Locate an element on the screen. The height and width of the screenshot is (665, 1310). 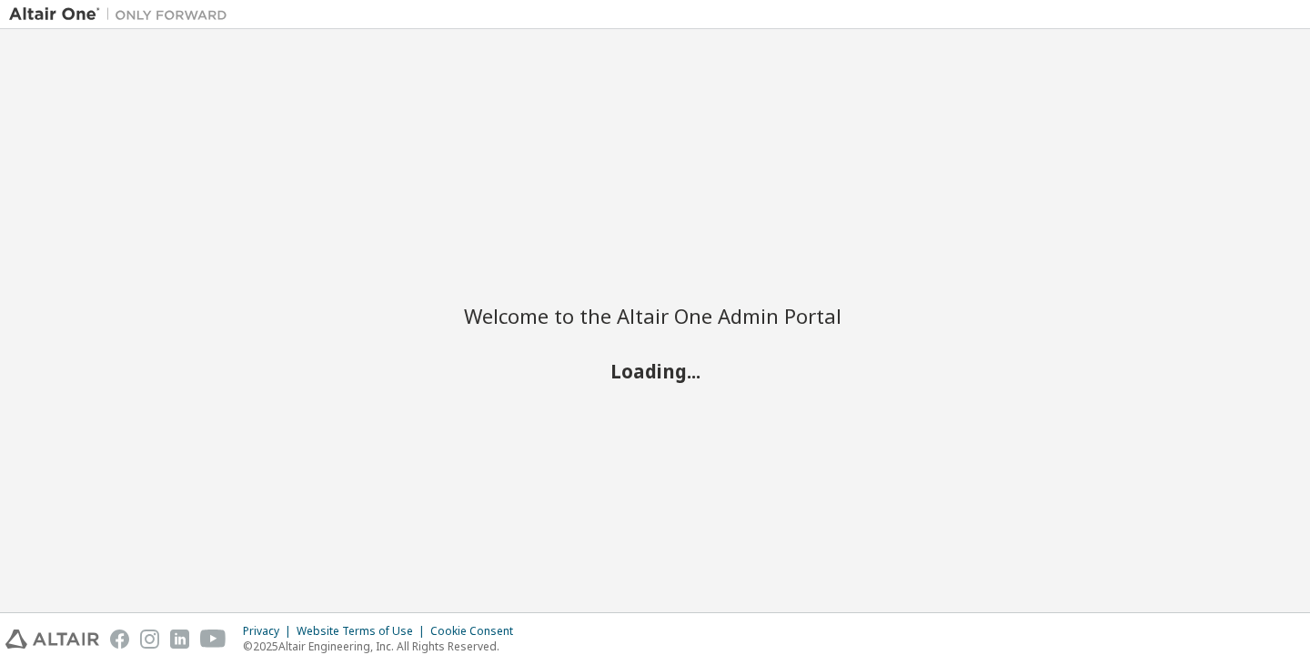
h2: Loading... is located at coordinates (655, 370).